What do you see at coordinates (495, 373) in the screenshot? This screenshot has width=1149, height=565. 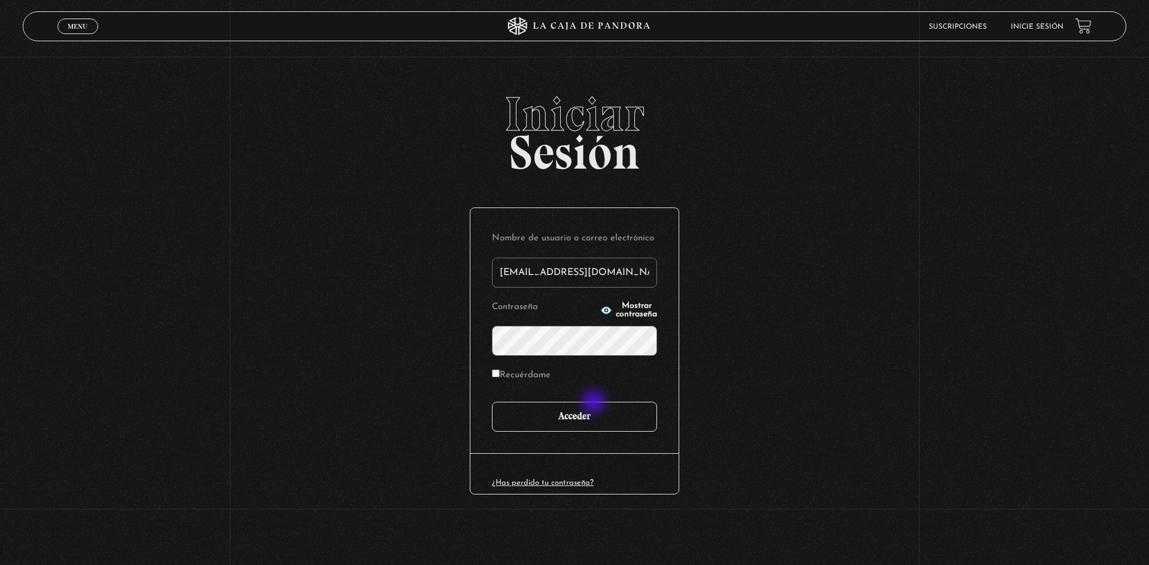 I see `input: Recuérdame` at bounding box center [495, 373].